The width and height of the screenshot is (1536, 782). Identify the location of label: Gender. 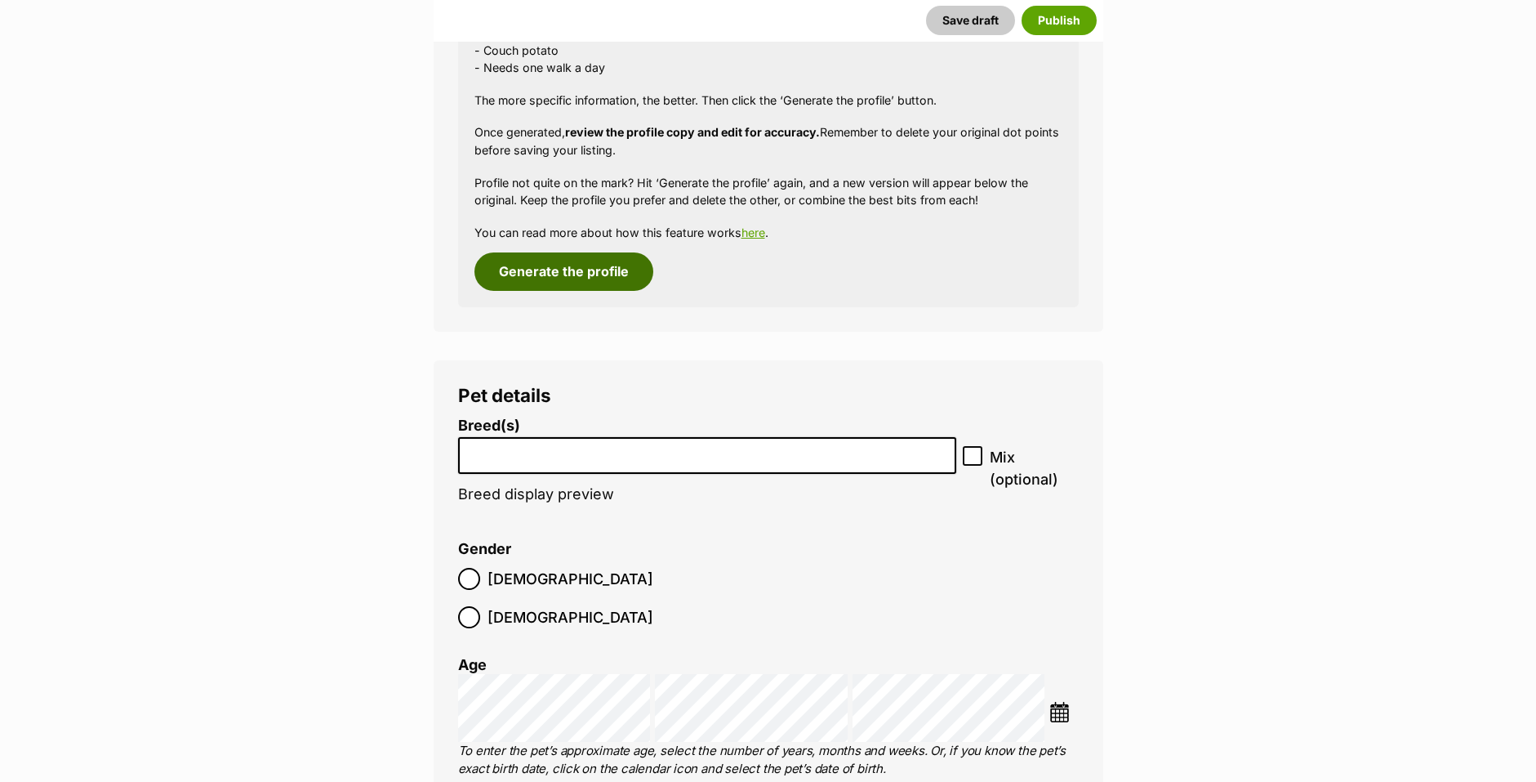
(484, 549).